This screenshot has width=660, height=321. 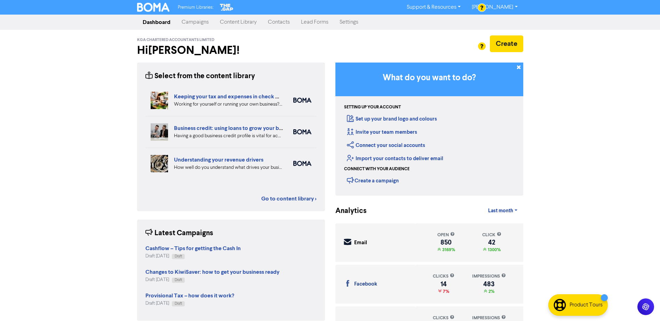 What do you see at coordinates (501, 211) in the screenshot?
I see `span: Last month` at bounding box center [501, 211].